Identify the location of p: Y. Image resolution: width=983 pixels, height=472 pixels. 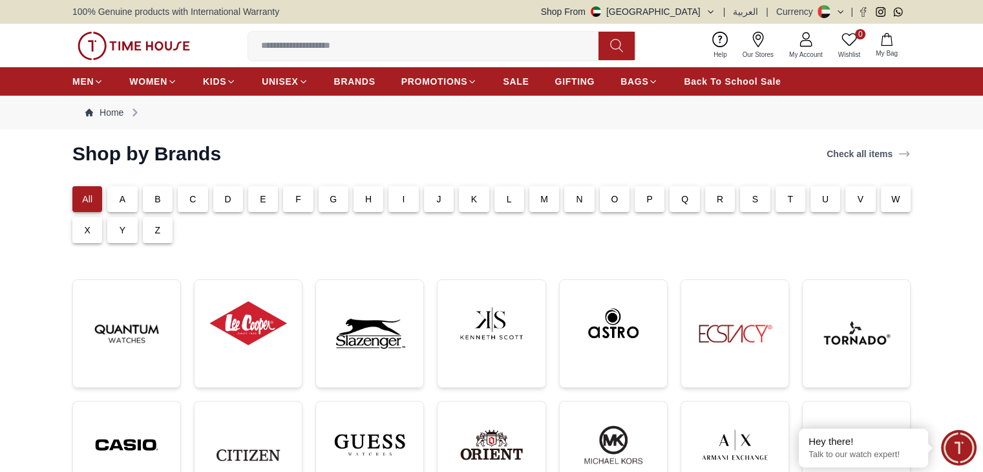
(123, 230).